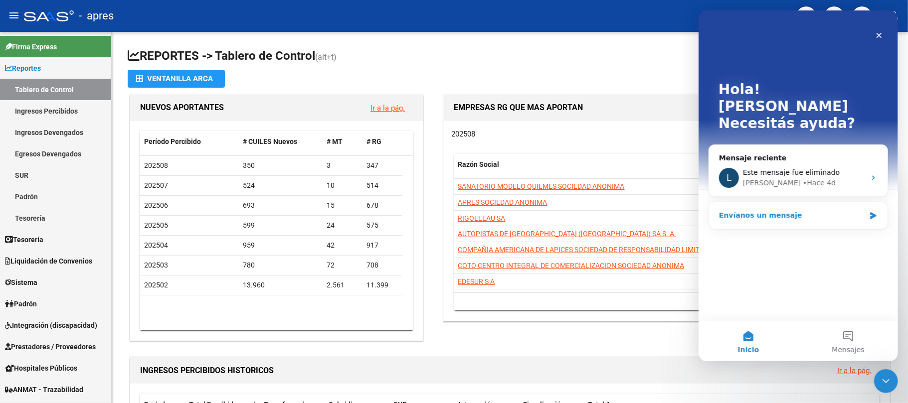 This screenshot has width=908, height=403. Describe the element at coordinates (374, 142) in the screenshot. I see `span: # RG` at that location.